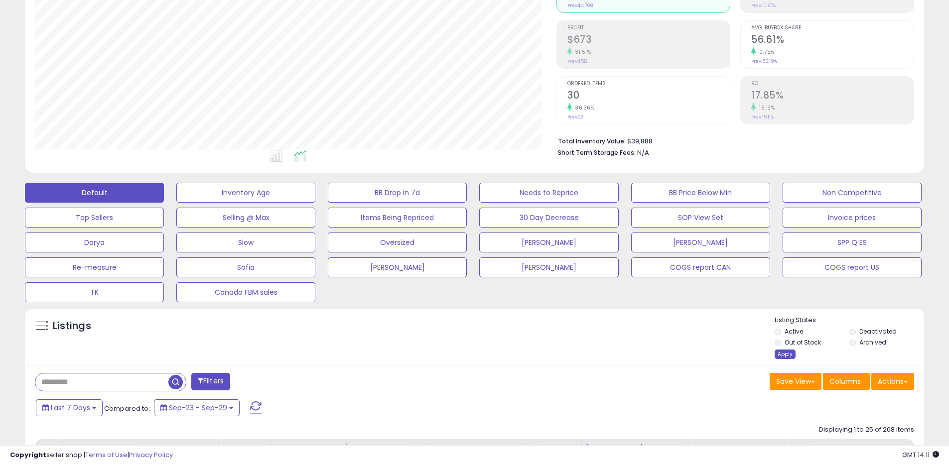  What do you see at coordinates (94, 218) in the screenshot?
I see `button: Top Sellers` at bounding box center [94, 218].